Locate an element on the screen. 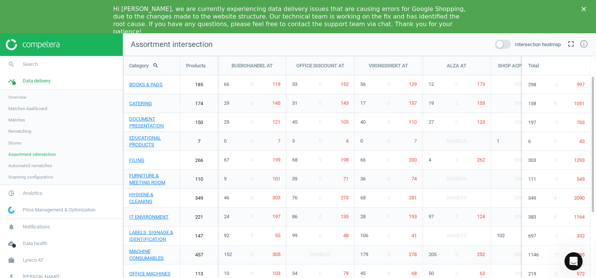 The width and height of the screenshot is (596, 278). span: 11 is located at coordinates (556, 255).